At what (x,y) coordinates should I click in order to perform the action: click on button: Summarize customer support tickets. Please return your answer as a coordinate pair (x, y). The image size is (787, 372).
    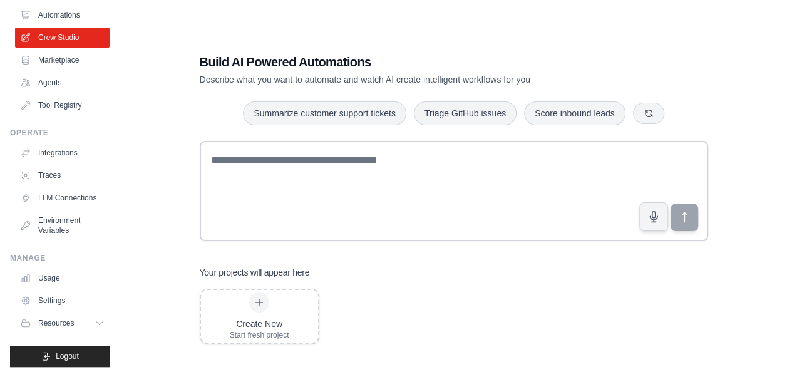
    Looking at the image, I should click on (324, 113).